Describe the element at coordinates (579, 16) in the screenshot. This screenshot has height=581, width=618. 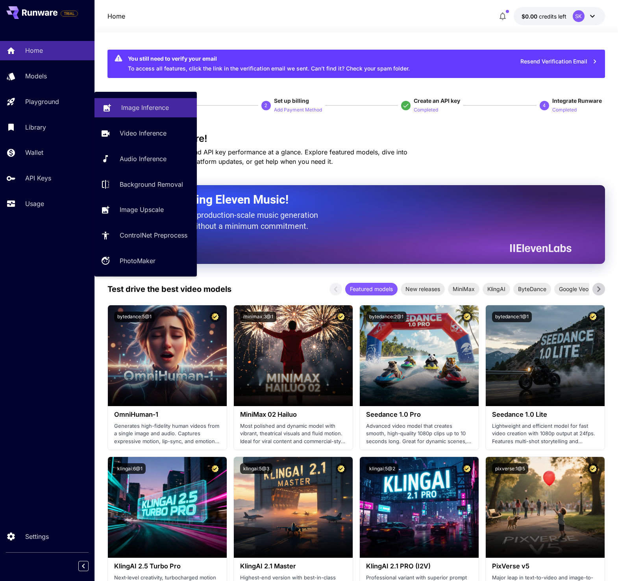
I see `div: SK` at that location.